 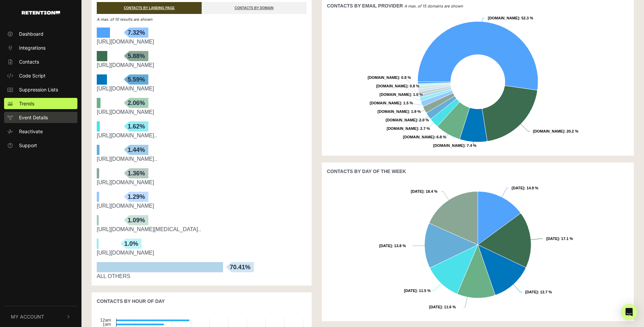 What do you see at coordinates (525, 188) in the screenshot?
I see `text: : 14.9 %` at bounding box center [525, 188].